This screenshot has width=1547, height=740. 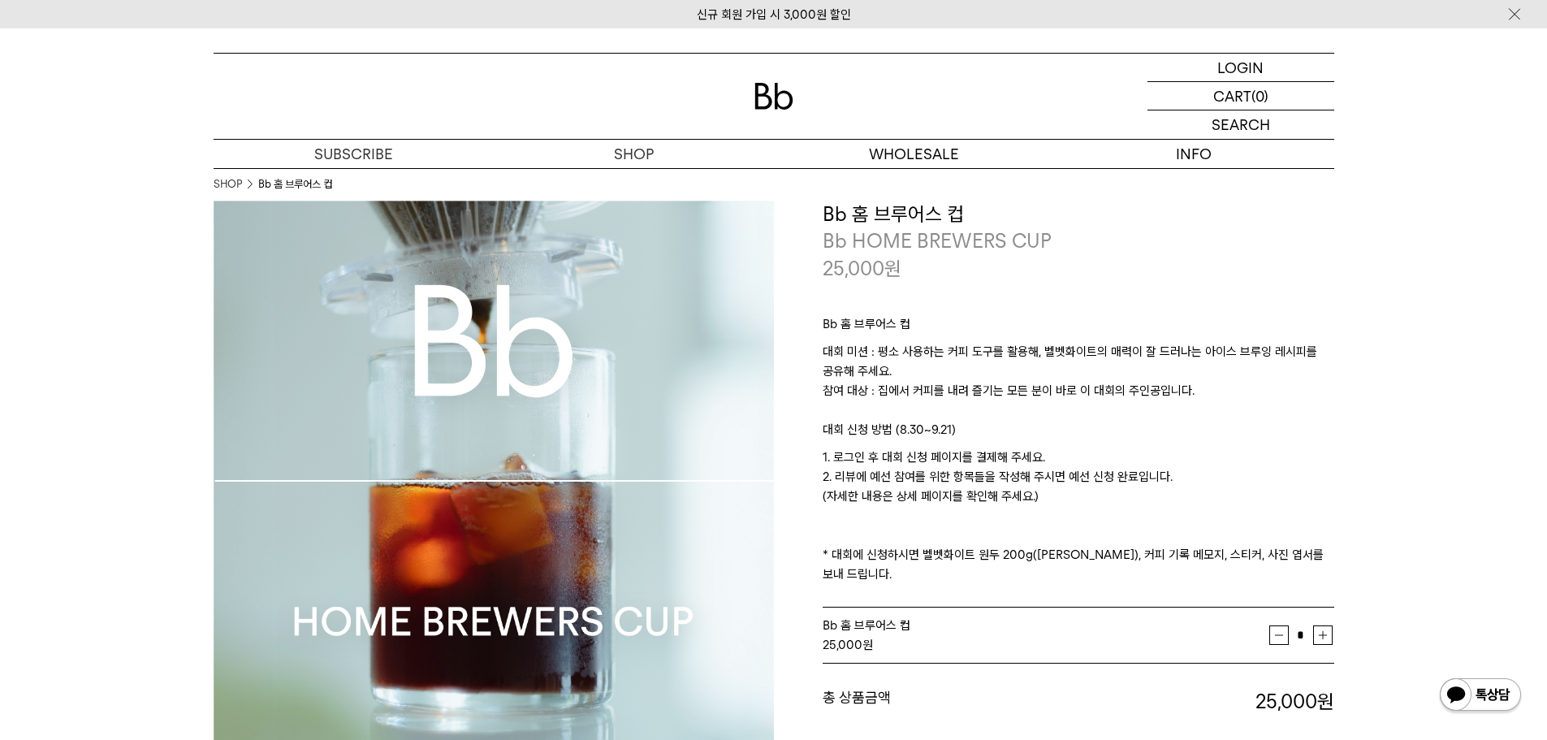 I want to click on p: WHOLESALE, so click(x=914, y=153).